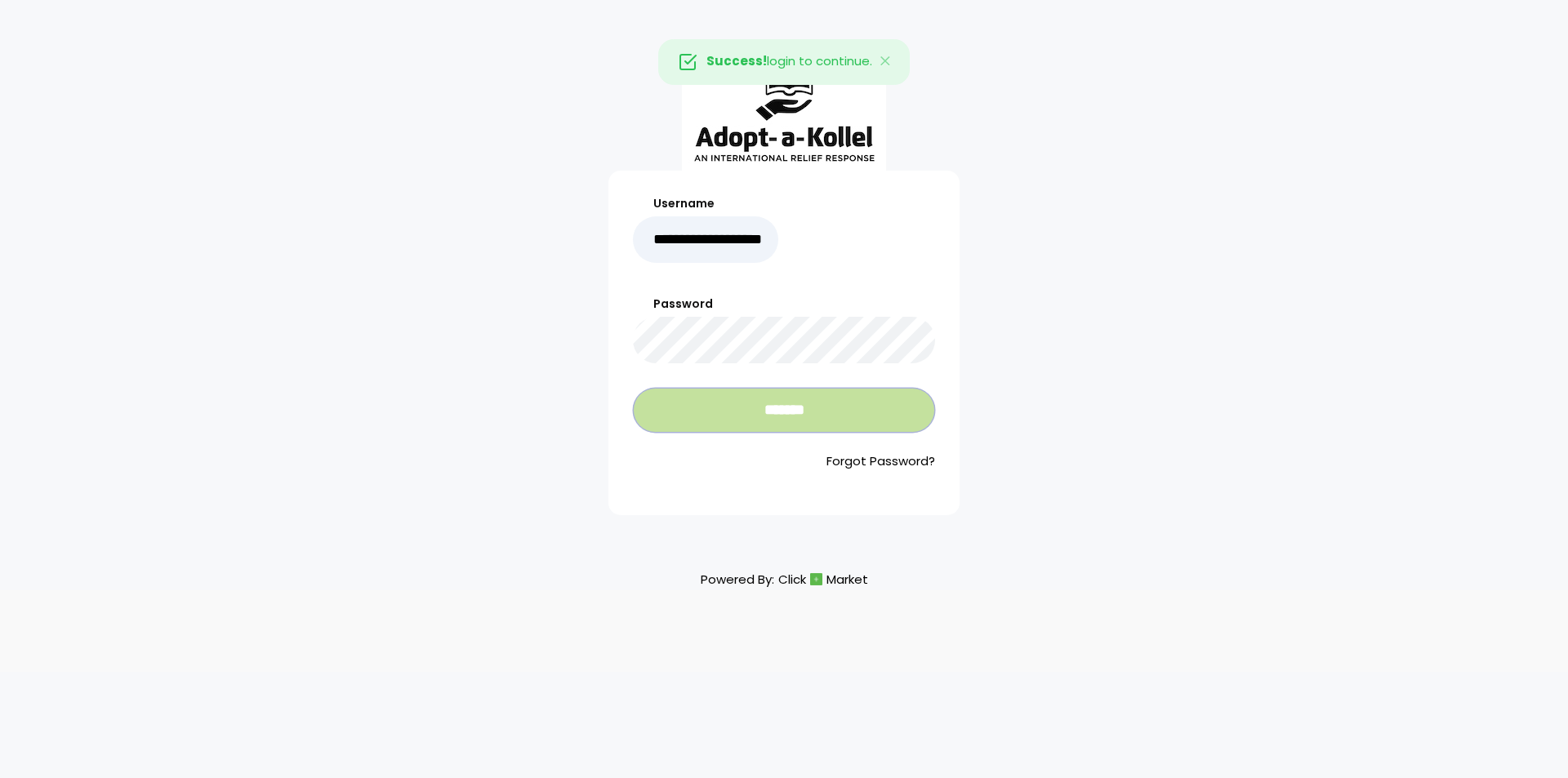 The image size is (1568, 778). I want to click on strong: Success!, so click(737, 60).